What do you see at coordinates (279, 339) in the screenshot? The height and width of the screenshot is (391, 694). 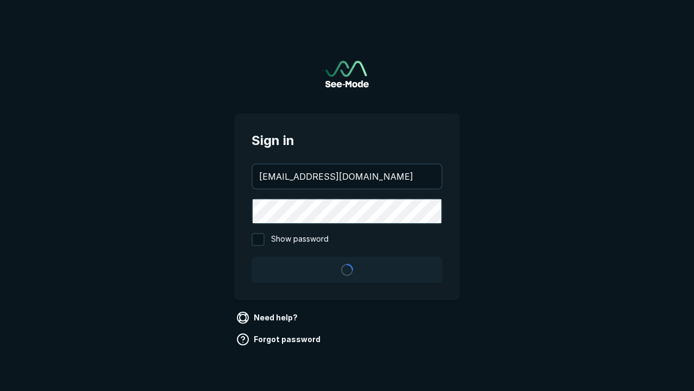 I see `a: Forgot password` at bounding box center [279, 339].